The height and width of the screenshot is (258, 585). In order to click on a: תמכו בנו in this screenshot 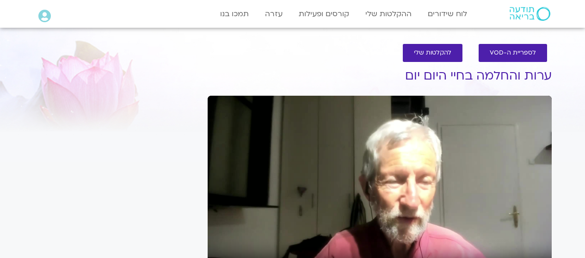, I will do `click(235, 14)`.